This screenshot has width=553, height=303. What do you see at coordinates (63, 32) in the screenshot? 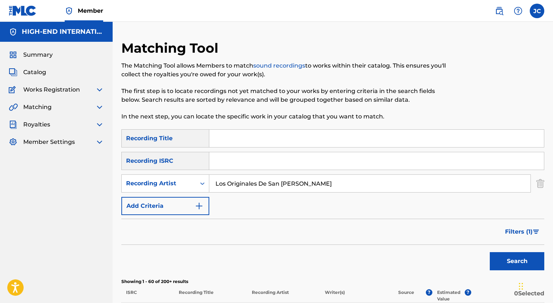
I see `h5: HIGH-END INTERNATIONAL MUSIC` at bounding box center [63, 32].